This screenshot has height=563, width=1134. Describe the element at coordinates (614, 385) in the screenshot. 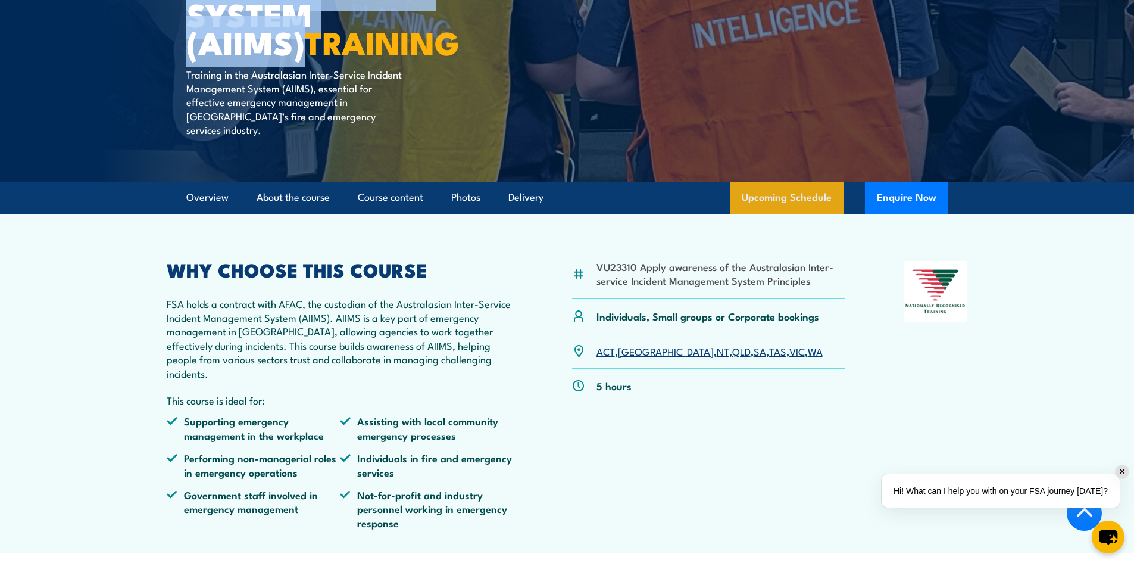

I see `p: 5 hours` at that location.